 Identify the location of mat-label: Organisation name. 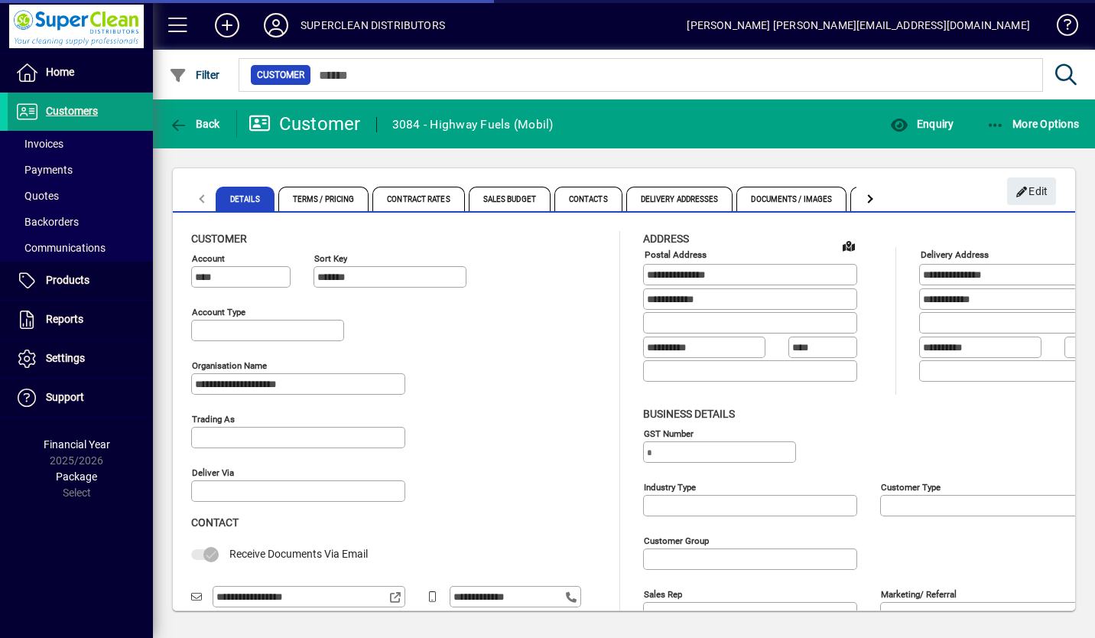
(229, 366).